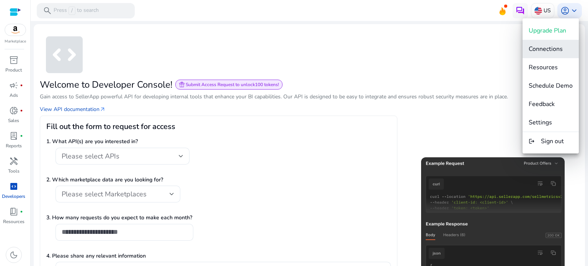  What do you see at coordinates (531, 141) in the screenshot?
I see `mat-icon: logout` at bounding box center [531, 141].